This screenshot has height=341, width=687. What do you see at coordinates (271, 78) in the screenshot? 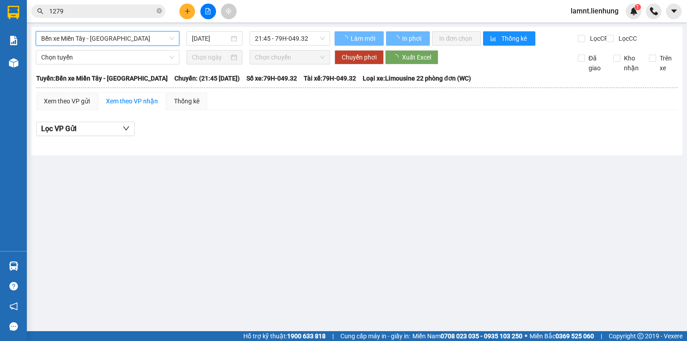
I see `span: Số xe: 79H-049.32` at bounding box center [271, 78].